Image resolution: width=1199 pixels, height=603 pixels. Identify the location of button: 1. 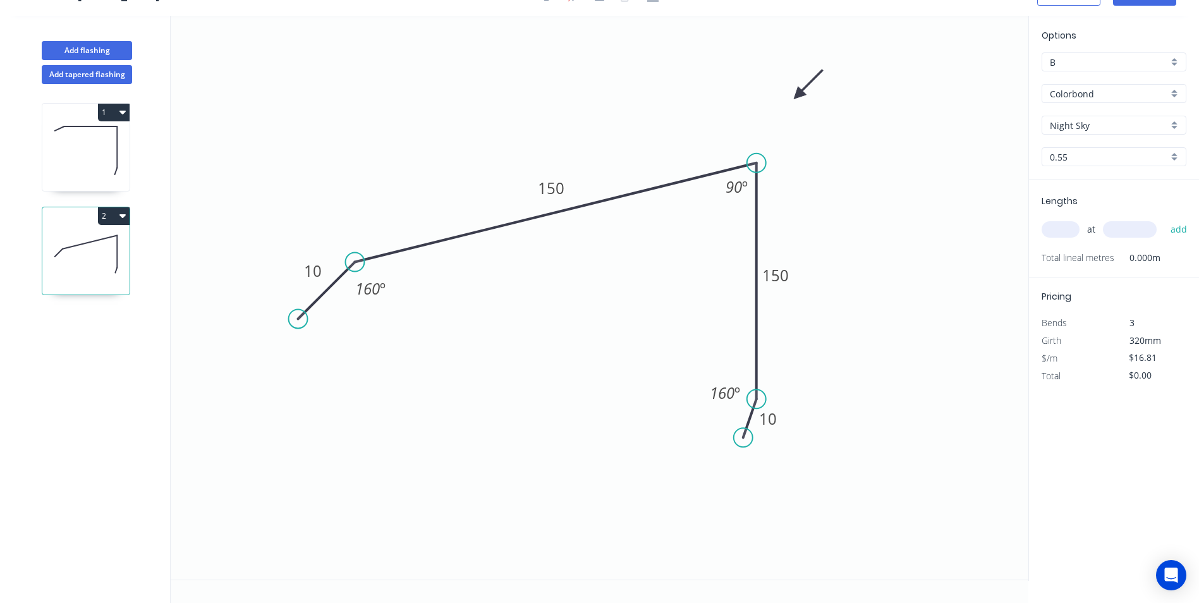
(114, 112).